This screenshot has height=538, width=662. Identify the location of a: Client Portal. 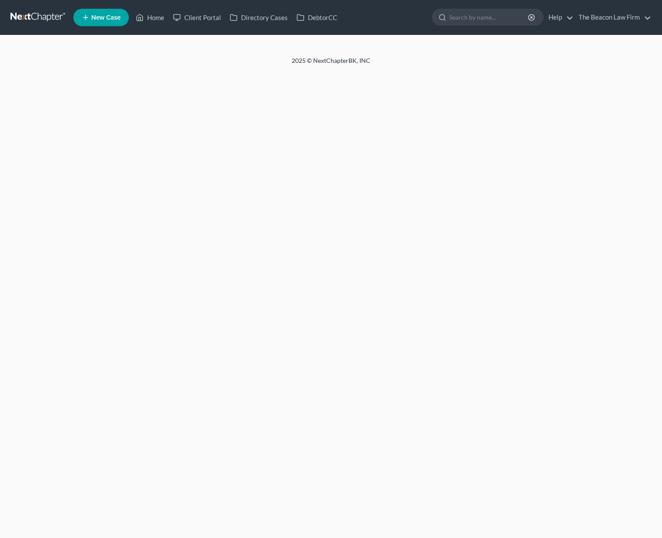
(197, 17).